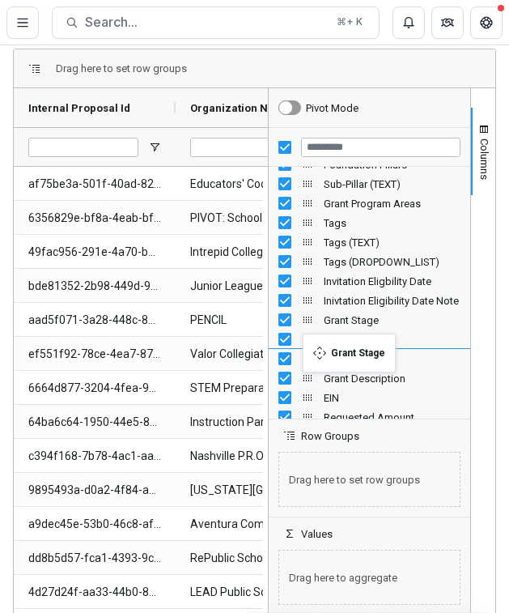  I want to click on span: Intrepid College Prep, so click(257, 252).